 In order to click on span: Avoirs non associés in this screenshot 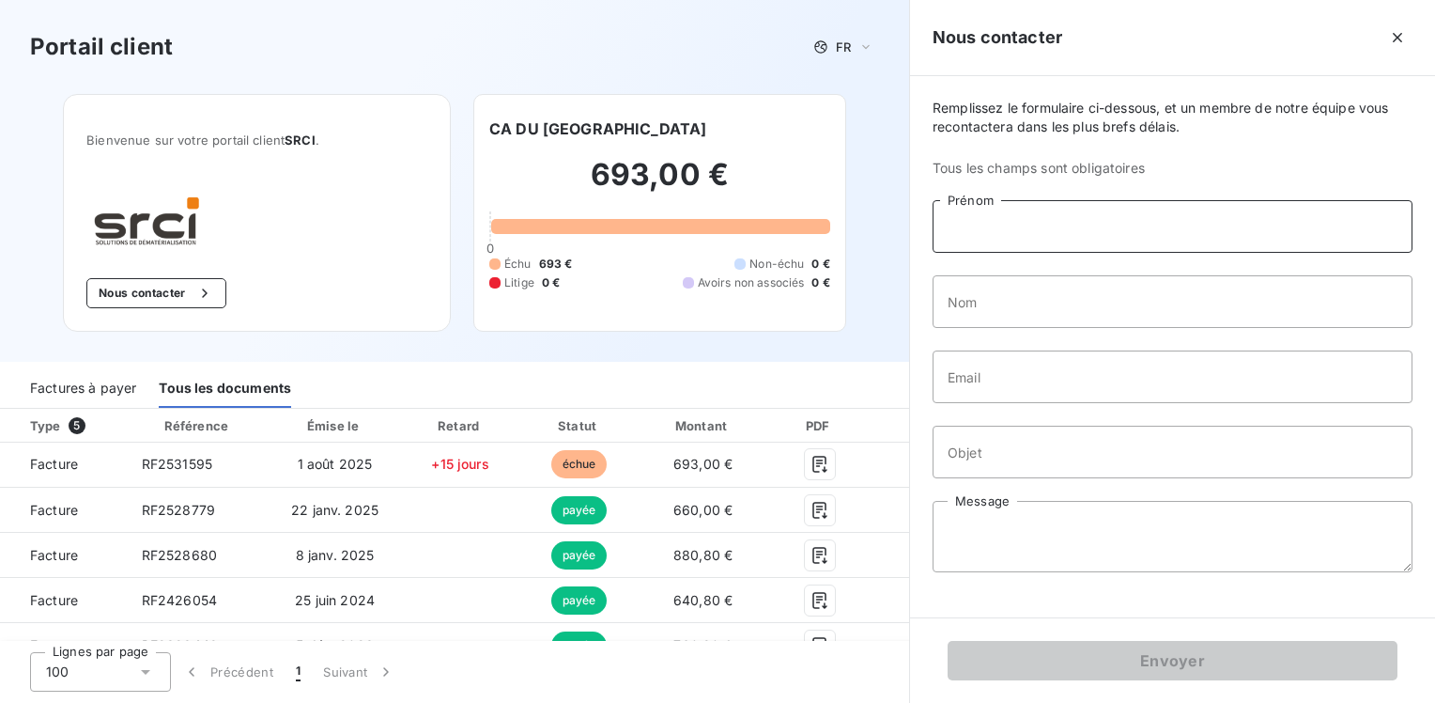, I will do `click(751, 283)`.